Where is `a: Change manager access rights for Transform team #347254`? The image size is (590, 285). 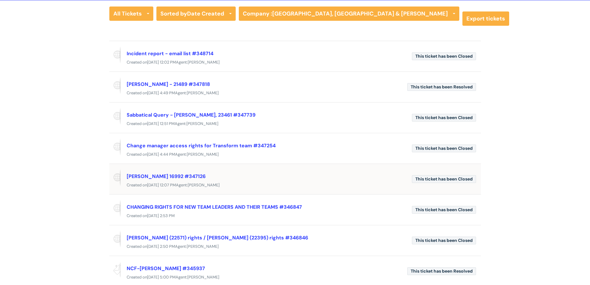 a: Change manager access rights for Transform team #347254 is located at coordinates (201, 145).